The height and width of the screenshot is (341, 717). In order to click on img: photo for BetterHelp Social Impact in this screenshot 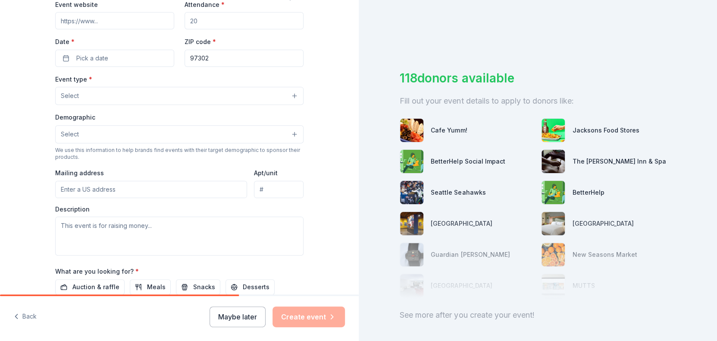, I will do `click(412, 161)`.